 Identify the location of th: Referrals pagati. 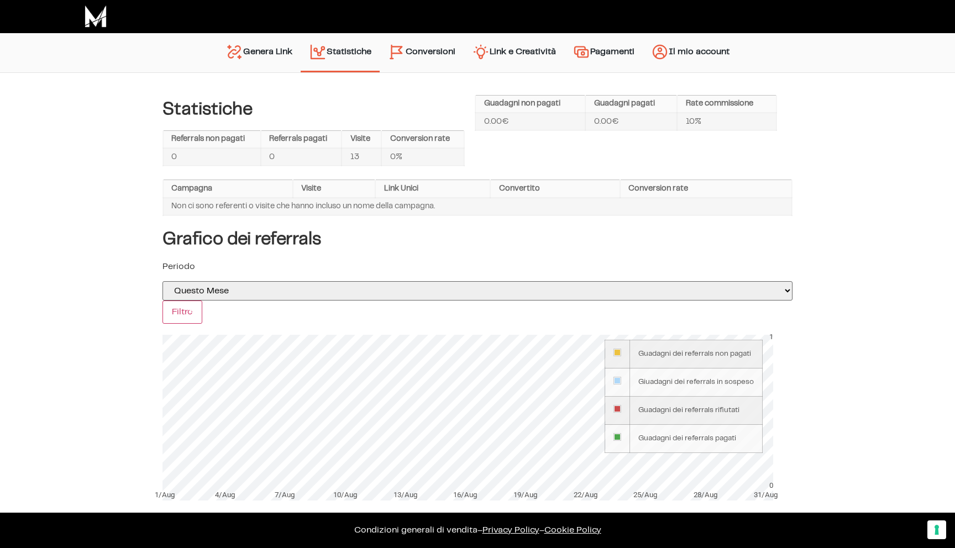
(301, 140).